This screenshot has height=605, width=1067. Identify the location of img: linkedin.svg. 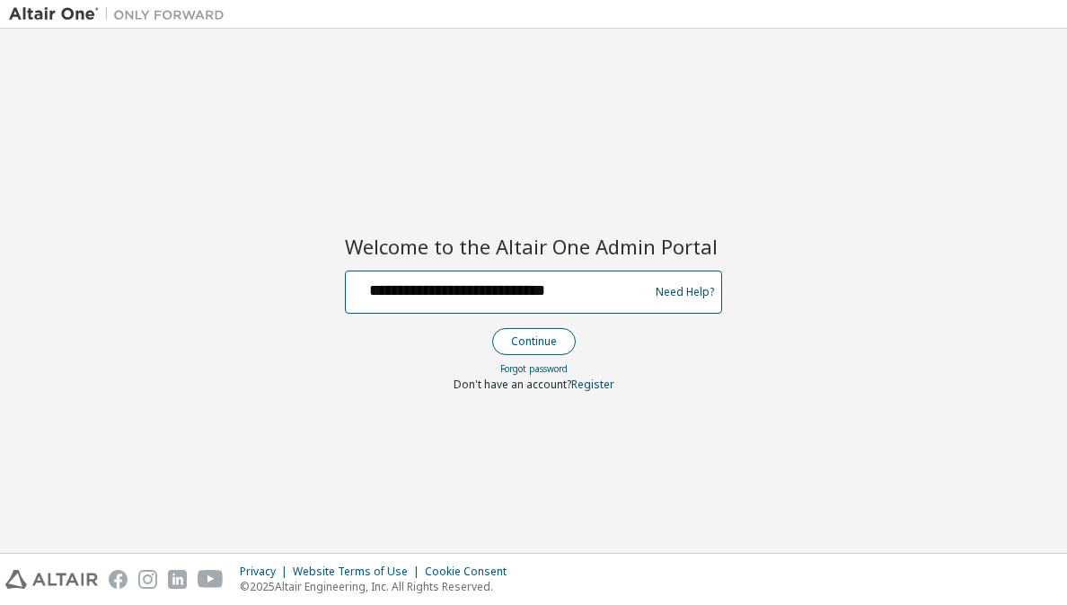
(177, 578).